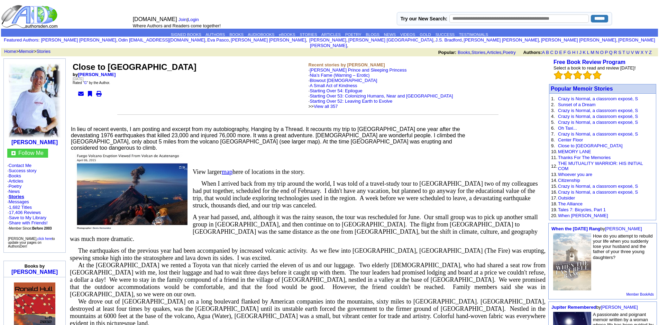 This screenshot has height=325, width=659. What do you see at coordinates (308, 35) in the screenshot?
I see `a: STORIES` at bounding box center [308, 35].